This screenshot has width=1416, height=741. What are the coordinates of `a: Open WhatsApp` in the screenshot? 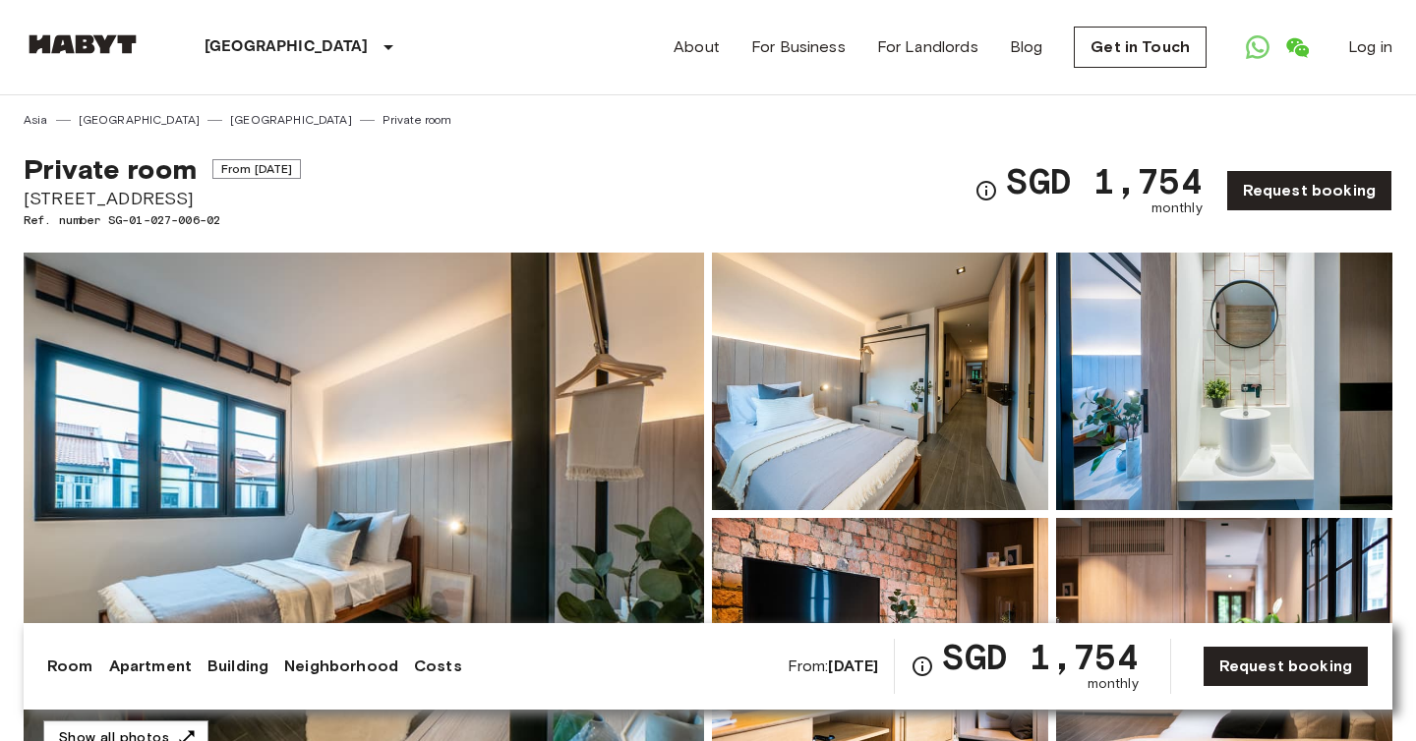 It's located at (1258, 47).